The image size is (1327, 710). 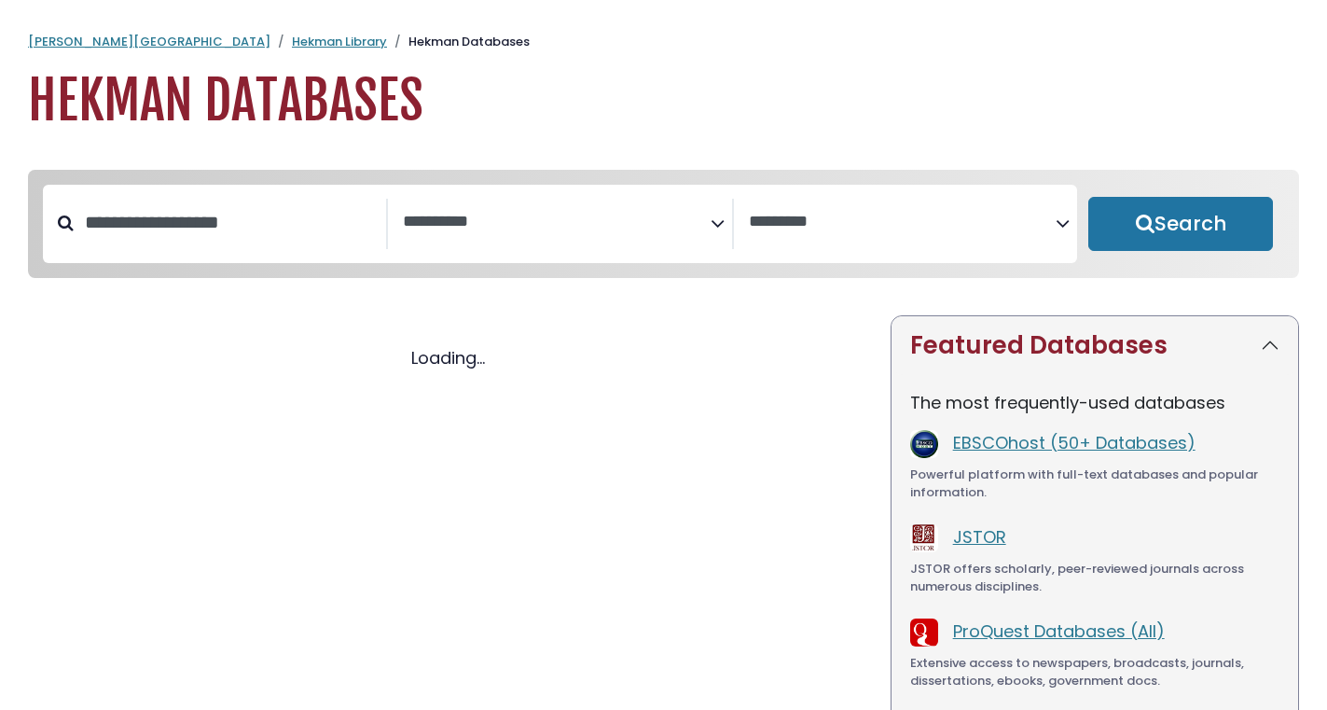 What do you see at coordinates (1095, 402) in the screenshot?
I see `p: The most frequently-used databases` at bounding box center [1095, 402].